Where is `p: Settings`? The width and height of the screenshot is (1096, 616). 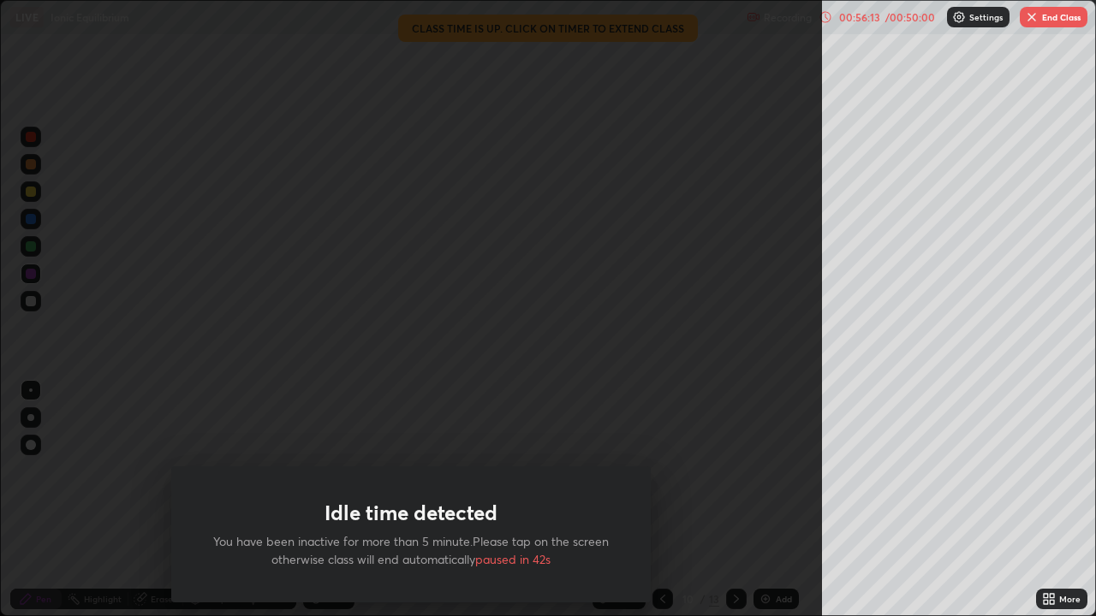
p: Settings is located at coordinates (985, 17).